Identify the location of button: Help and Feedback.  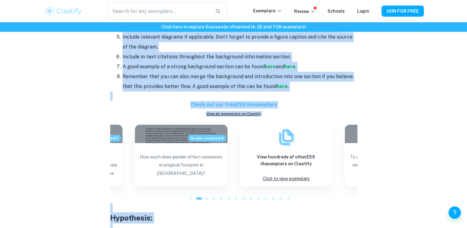
(455, 212).